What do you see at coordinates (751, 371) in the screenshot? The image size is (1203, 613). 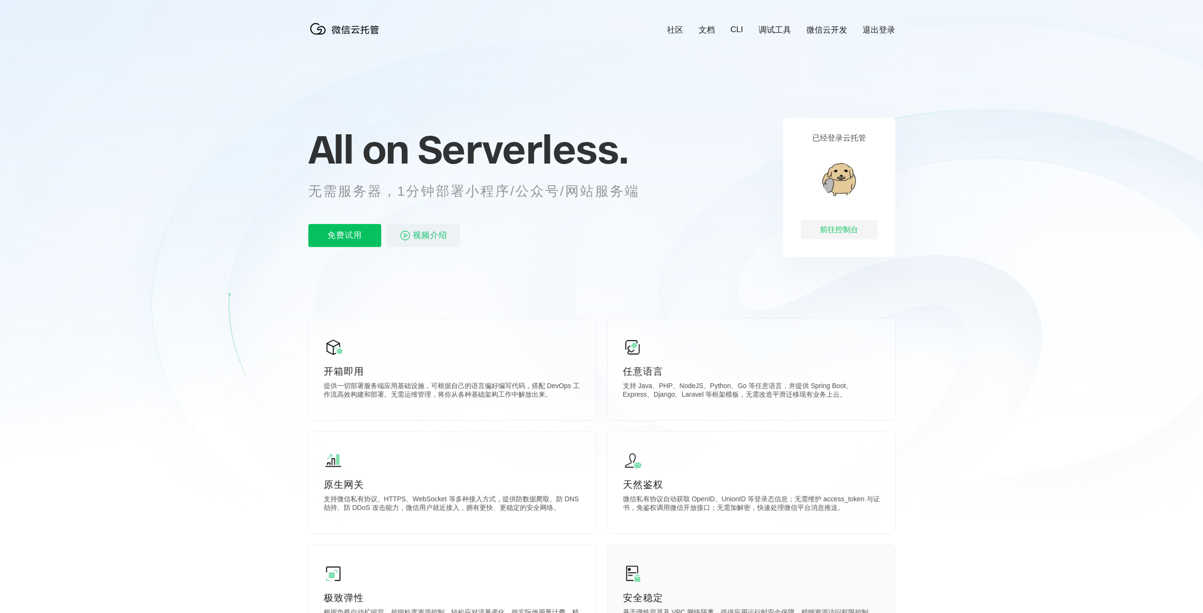 I see `p: 任意语言` at bounding box center [751, 371].